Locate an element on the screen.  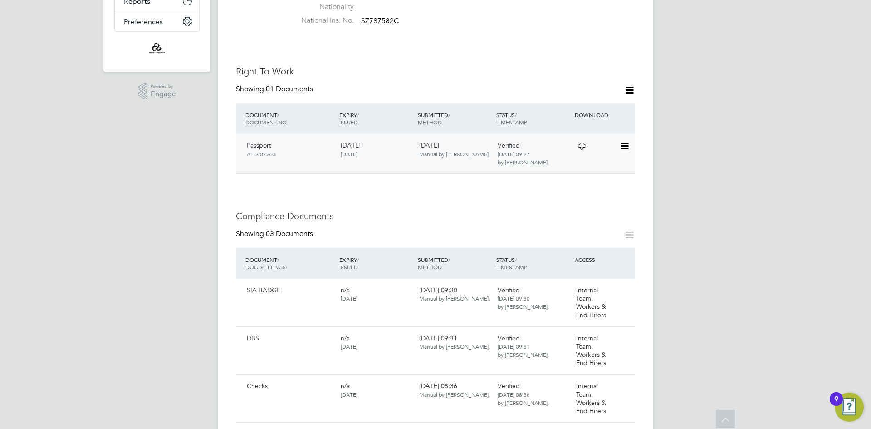
a: Powered byEngage is located at coordinates (157, 91).